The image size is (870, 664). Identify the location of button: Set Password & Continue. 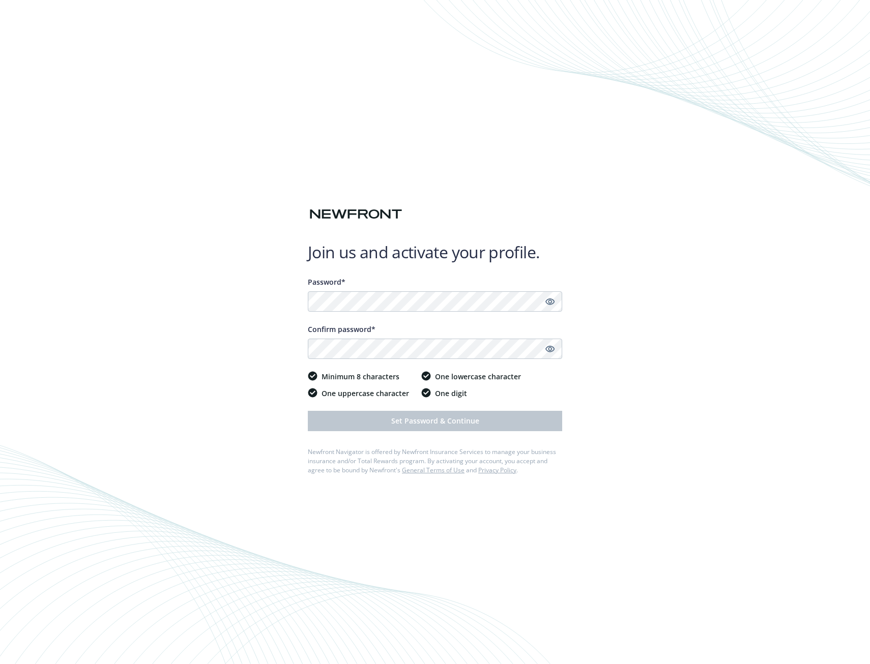
(435, 421).